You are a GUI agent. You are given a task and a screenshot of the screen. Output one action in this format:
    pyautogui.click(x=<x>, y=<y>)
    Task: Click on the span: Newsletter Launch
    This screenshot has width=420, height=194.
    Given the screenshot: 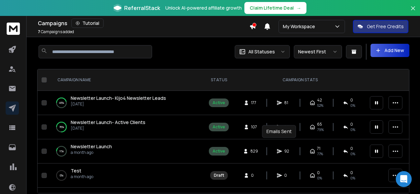 What is the action you would take?
    pyautogui.click(x=91, y=147)
    